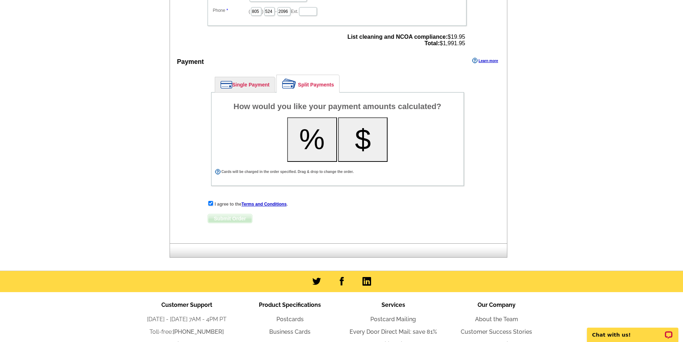 This screenshot has height=342, width=683. What do you see at coordinates (496, 331) in the screenshot?
I see `a: Customer Success Stories` at bounding box center [496, 331].